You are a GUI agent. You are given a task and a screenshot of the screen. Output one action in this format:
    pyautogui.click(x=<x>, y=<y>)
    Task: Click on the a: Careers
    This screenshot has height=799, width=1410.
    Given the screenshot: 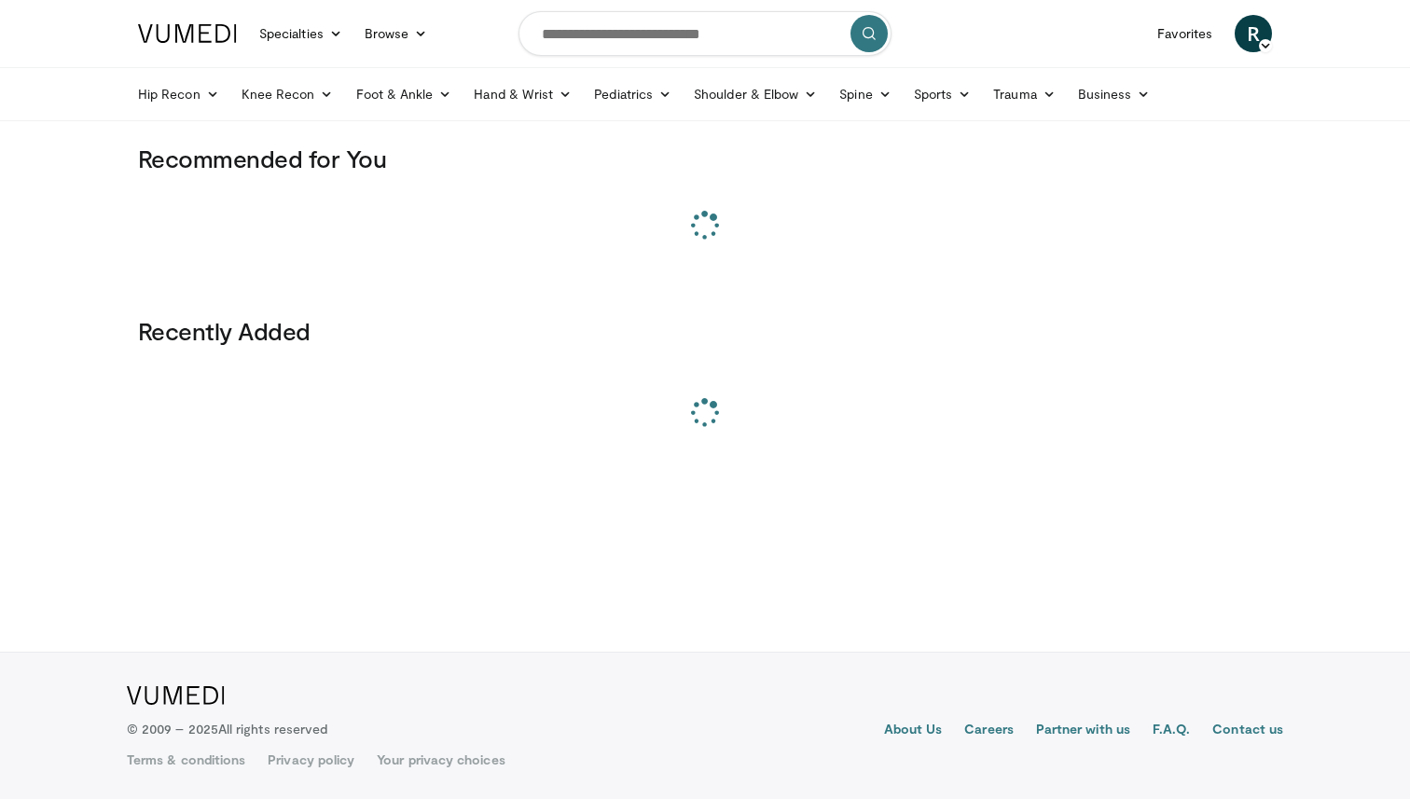 What is the action you would take?
    pyautogui.click(x=989, y=731)
    